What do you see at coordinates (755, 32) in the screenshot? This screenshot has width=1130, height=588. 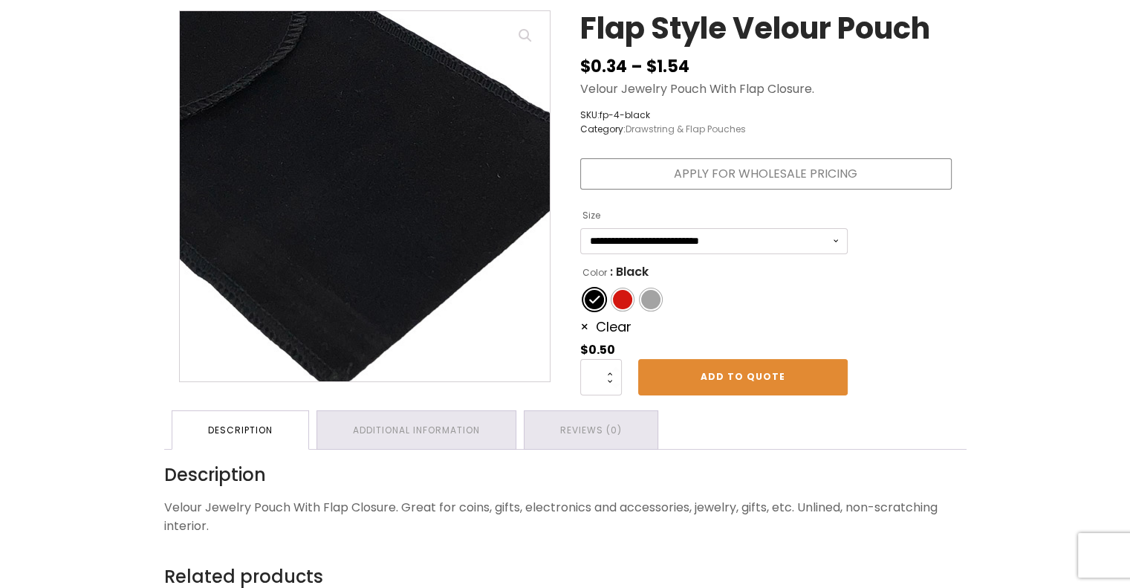 I see `h1: Flap Style Velour Pouch` at bounding box center [755, 32].